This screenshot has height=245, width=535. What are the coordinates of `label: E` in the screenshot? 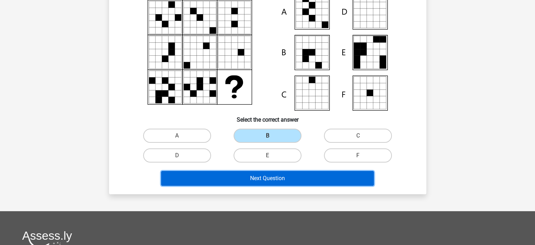 It's located at (267, 155).